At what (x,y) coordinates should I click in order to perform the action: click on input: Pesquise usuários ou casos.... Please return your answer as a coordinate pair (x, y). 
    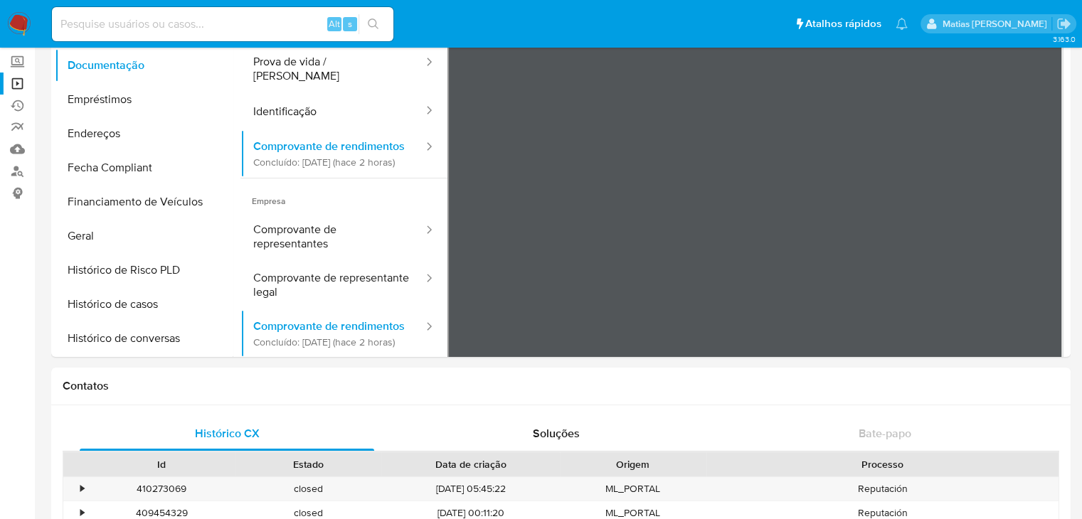
    Looking at the image, I should click on (223, 24).